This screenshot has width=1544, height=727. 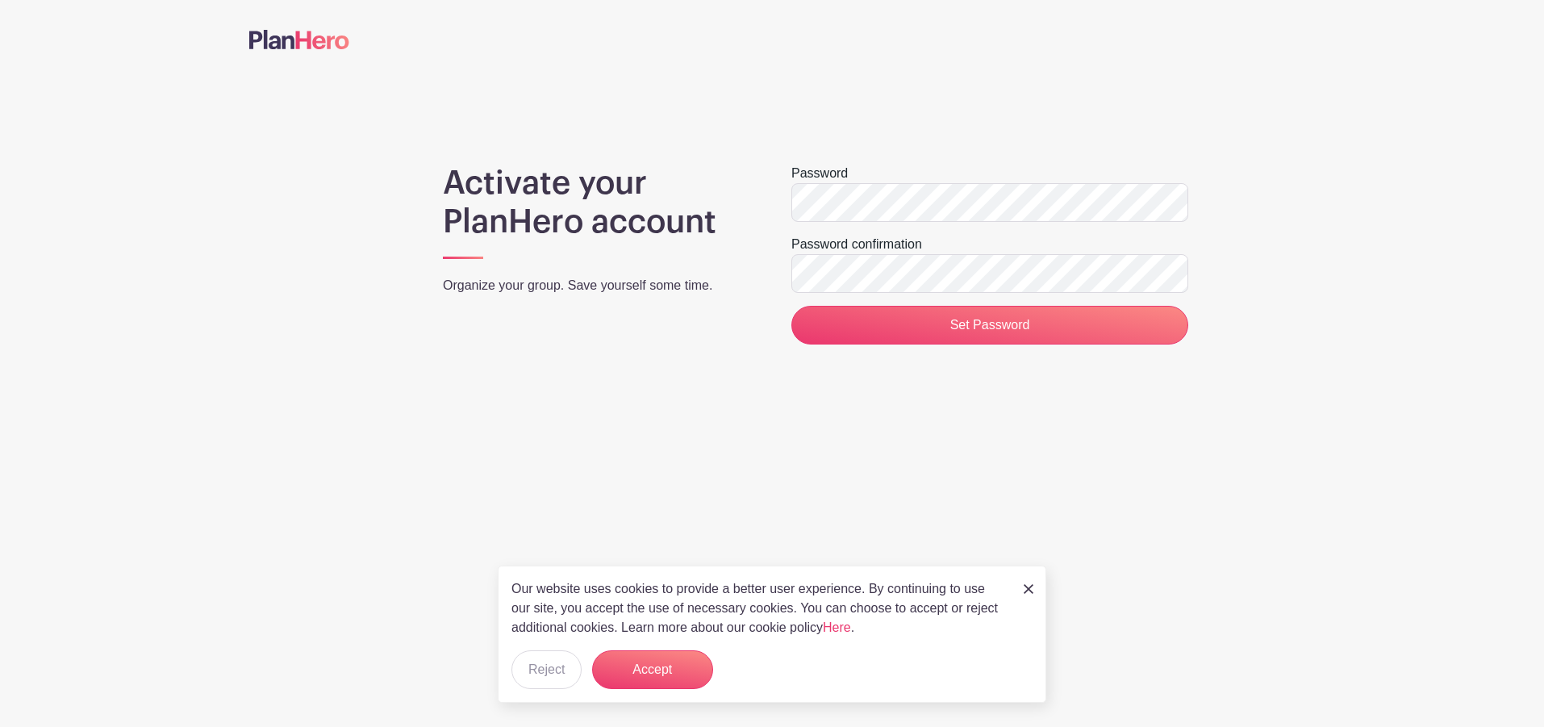 What do you see at coordinates (837, 627) in the screenshot?
I see `a: Here` at bounding box center [837, 627].